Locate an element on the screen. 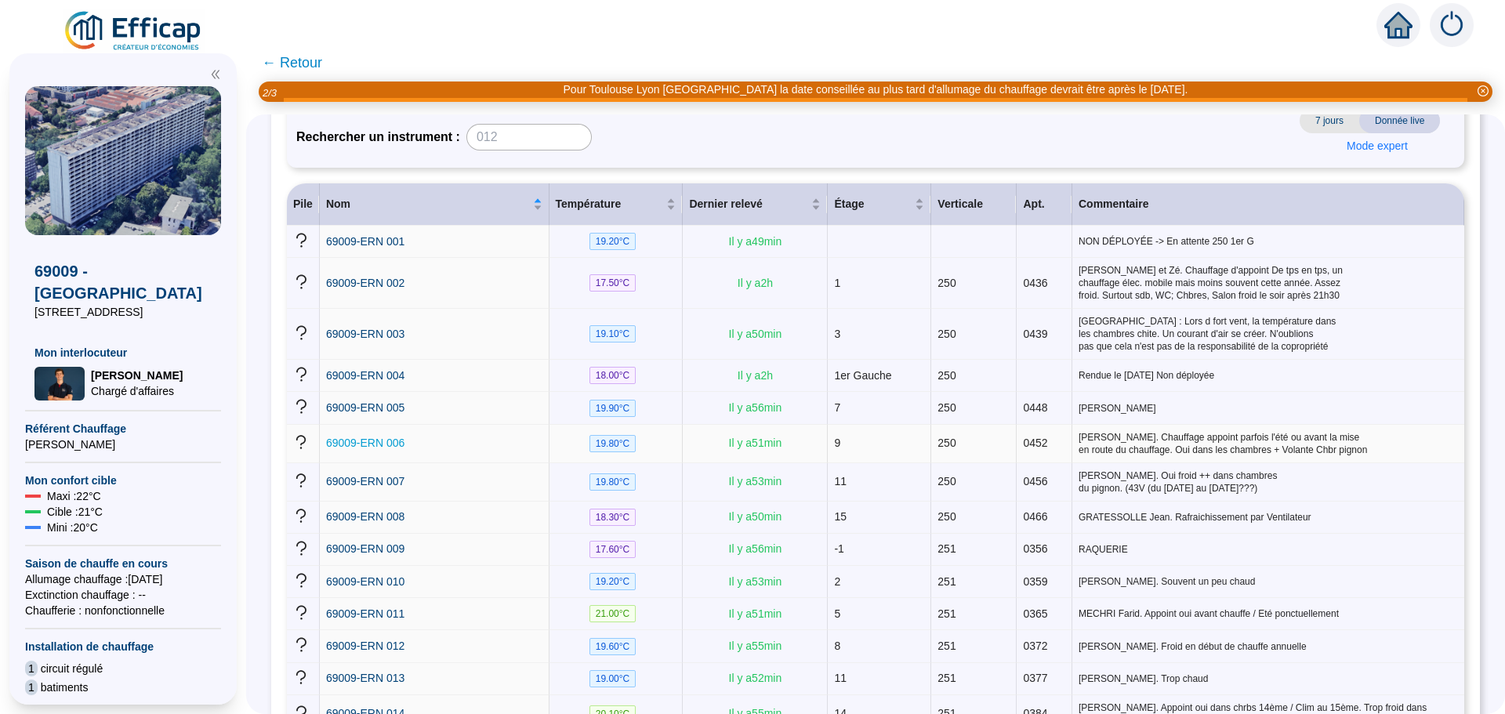 This screenshot has height=714, width=1505. a: 69009-ERN 008 is located at coordinates (365, 517).